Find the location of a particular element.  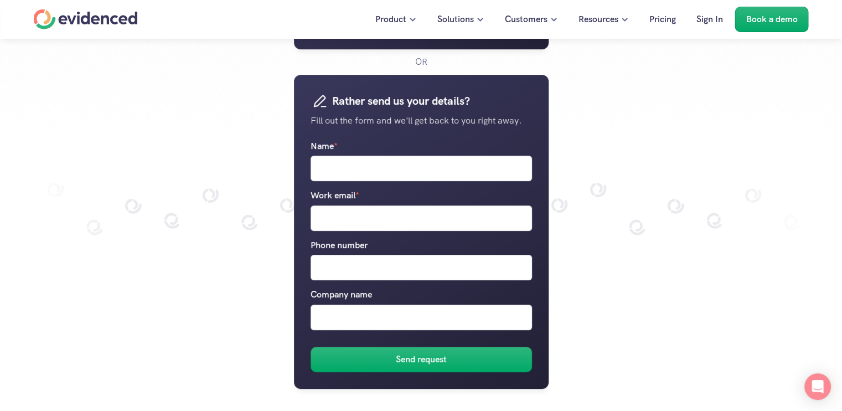

input: Company name is located at coordinates (421, 317).